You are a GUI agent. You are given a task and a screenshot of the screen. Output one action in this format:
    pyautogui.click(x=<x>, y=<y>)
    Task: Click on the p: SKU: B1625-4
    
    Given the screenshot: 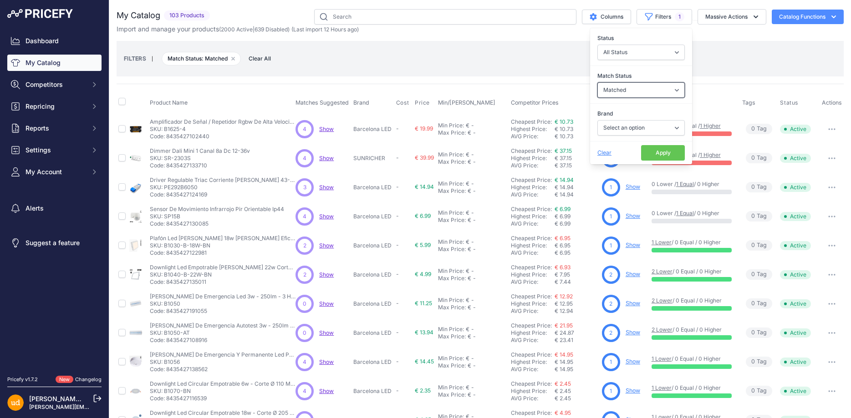 What is the action you would take?
    pyautogui.click(x=223, y=129)
    